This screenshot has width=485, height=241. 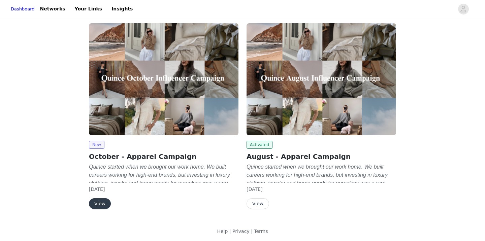 I want to click on span: New, so click(x=97, y=145).